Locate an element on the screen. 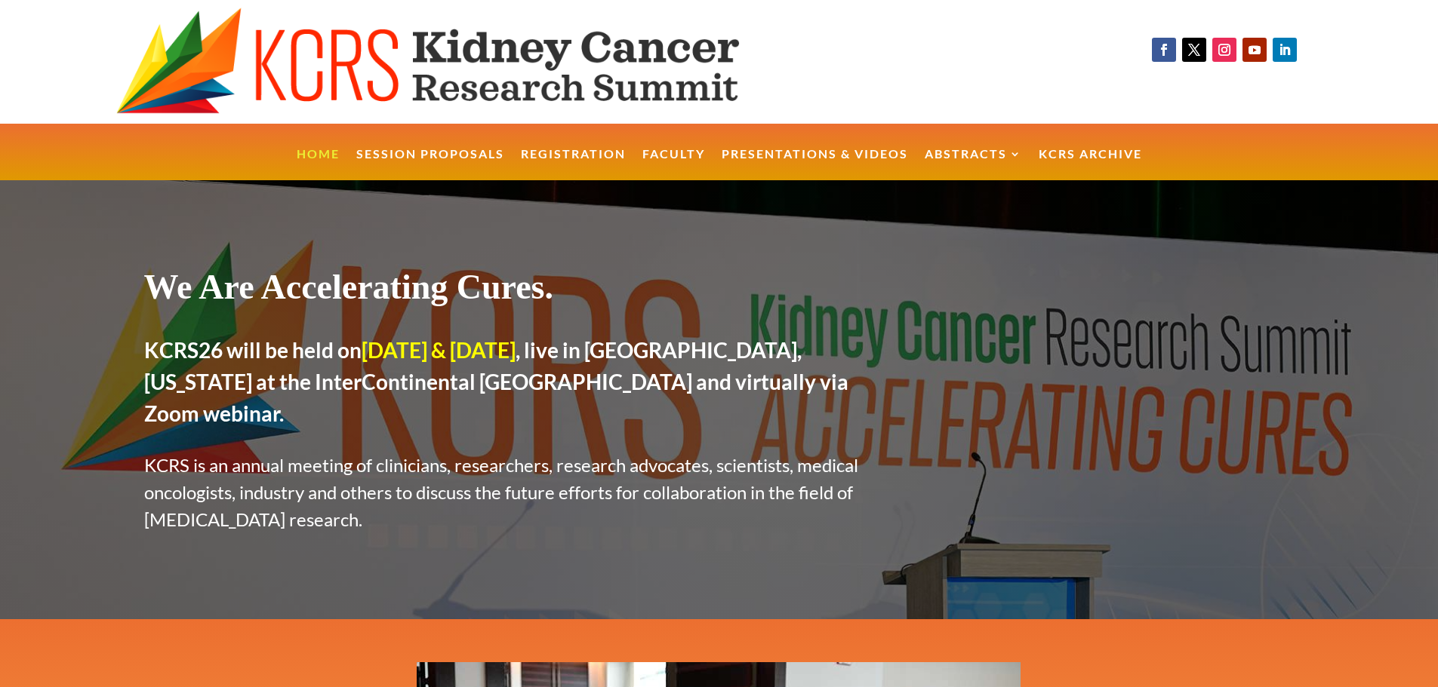 The image size is (1438, 687). a: Presentations & Videos is located at coordinates (814, 165).